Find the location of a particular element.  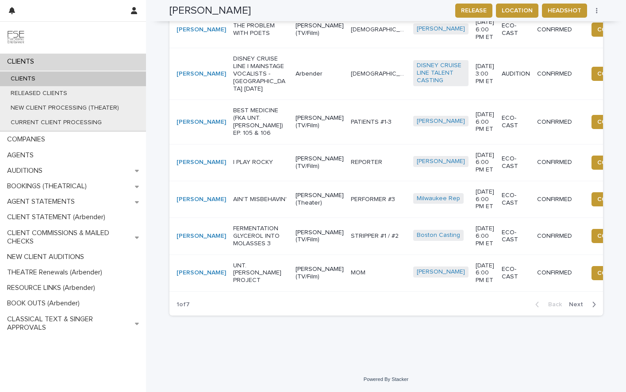

p: MOM is located at coordinates (359, 272).